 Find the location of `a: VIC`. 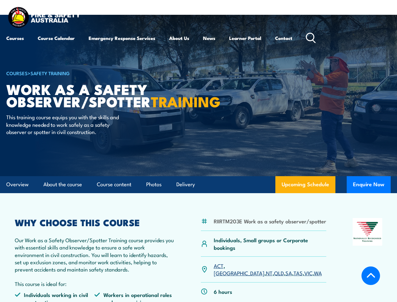

a: VIC is located at coordinates (309, 273).